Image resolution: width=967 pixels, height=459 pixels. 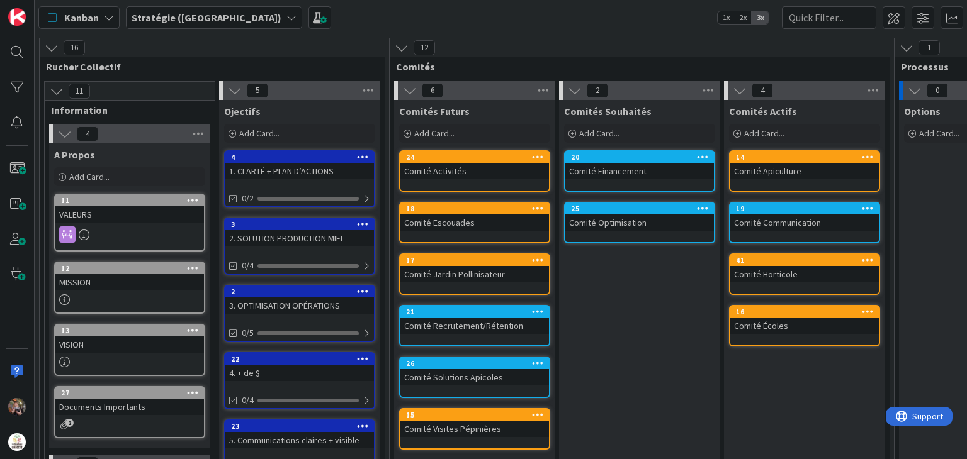 I want to click on div: 4, so click(x=300, y=157).